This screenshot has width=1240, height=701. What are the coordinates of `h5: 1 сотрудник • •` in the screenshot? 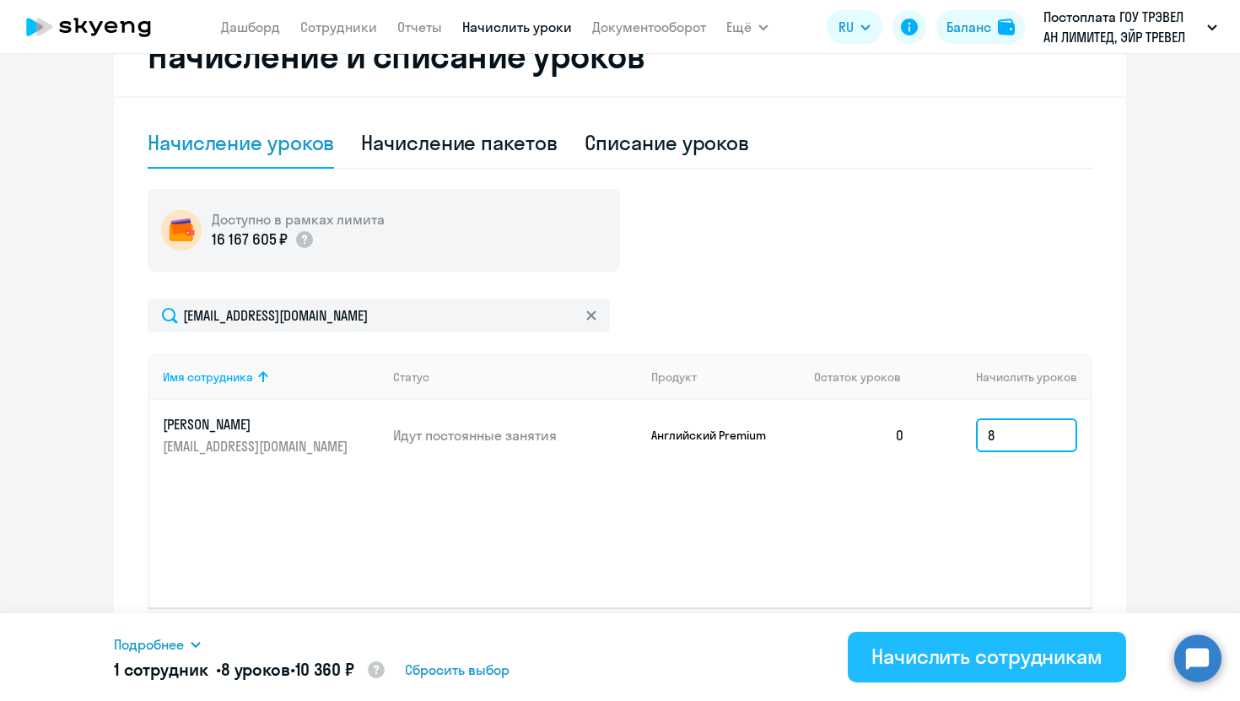 It's located at (250, 671).